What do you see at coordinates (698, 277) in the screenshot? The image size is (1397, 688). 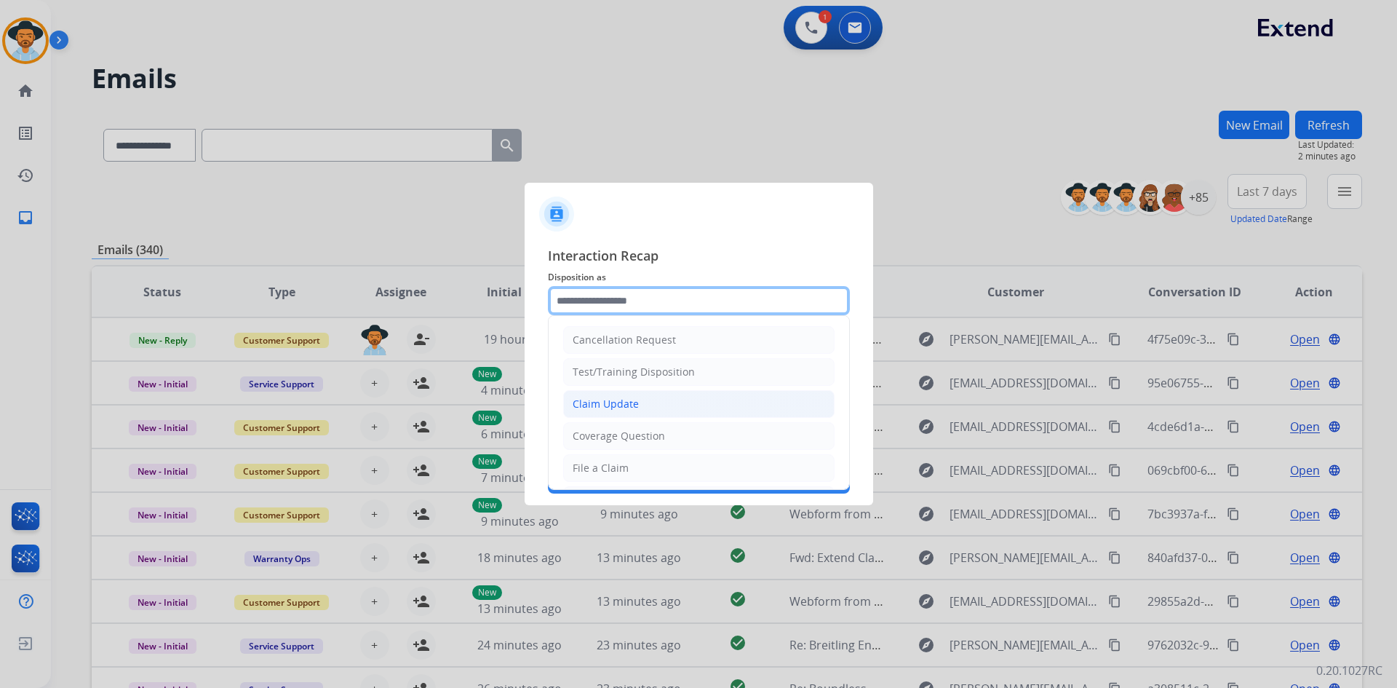 I see `span: Disposition as` at bounding box center [698, 277].